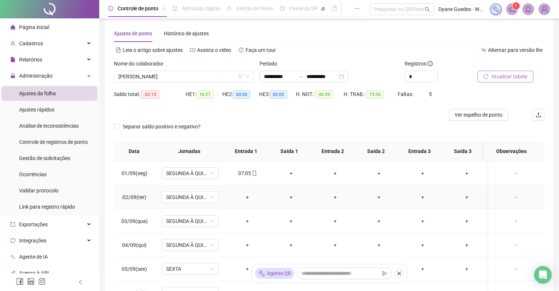 The height and width of the screenshot is (291, 559). What do you see at coordinates (39, 190) in the screenshot?
I see `span: Validar protocolo` at bounding box center [39, 190].